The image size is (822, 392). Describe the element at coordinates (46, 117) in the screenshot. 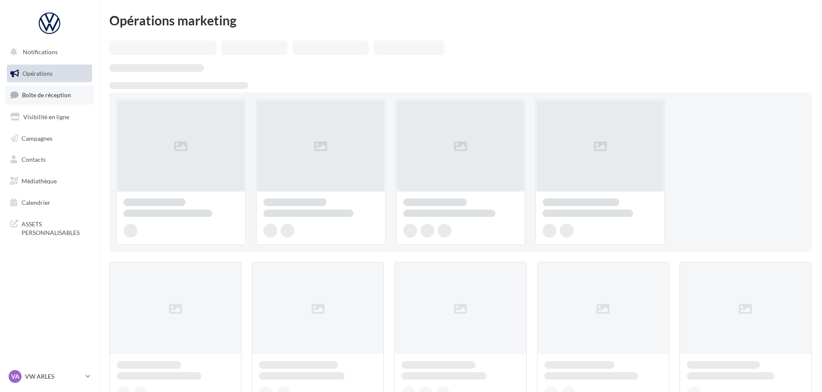

I see `span: Visibilité en ligne` at that location.